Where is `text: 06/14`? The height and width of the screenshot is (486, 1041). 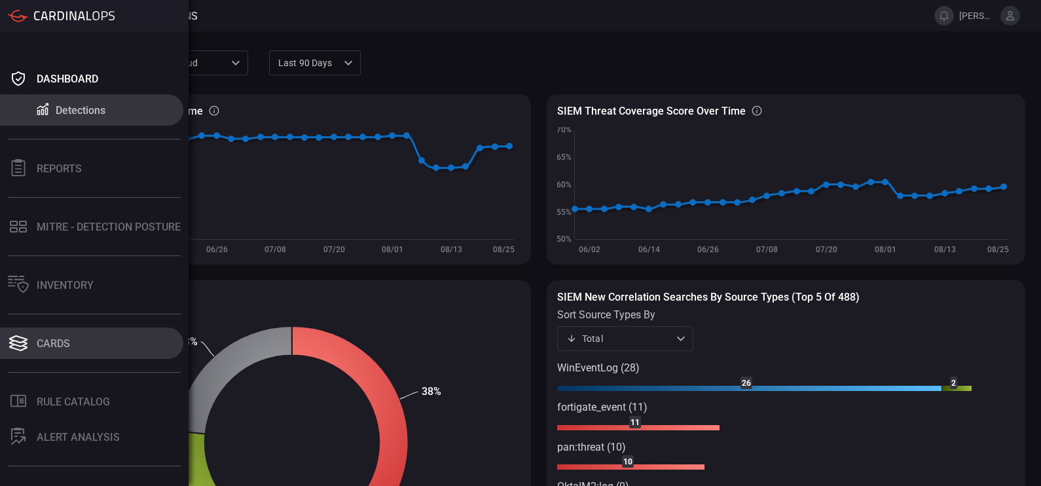 text: 06/14 is located at coordinates (649, 249).